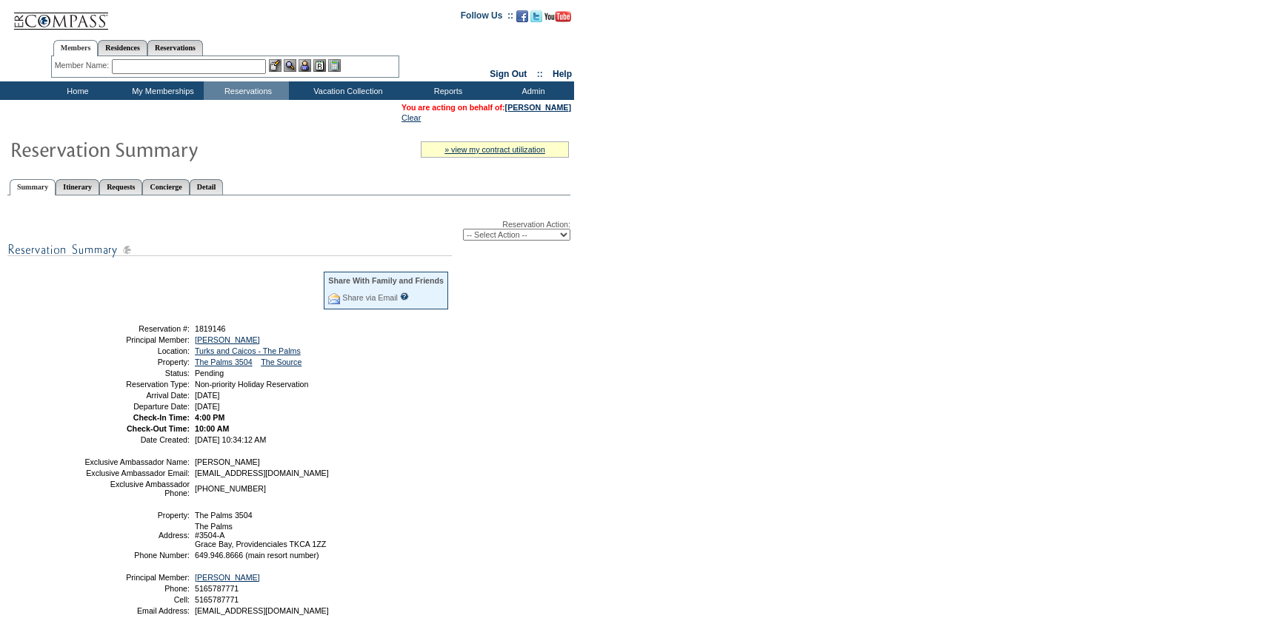 Image resolution: width=1283 pixels, height=641 pixels. I want to click on div: Share With Family and Friends, so click(386, 281).